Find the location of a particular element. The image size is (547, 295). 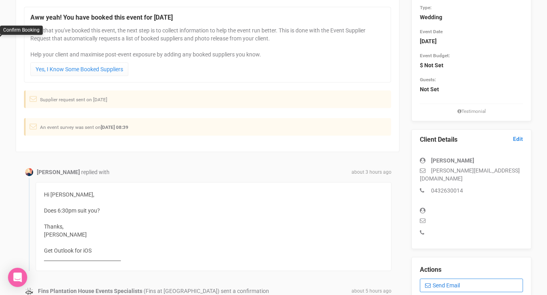

small: Event Budget: is located at coordinates (435, 56).